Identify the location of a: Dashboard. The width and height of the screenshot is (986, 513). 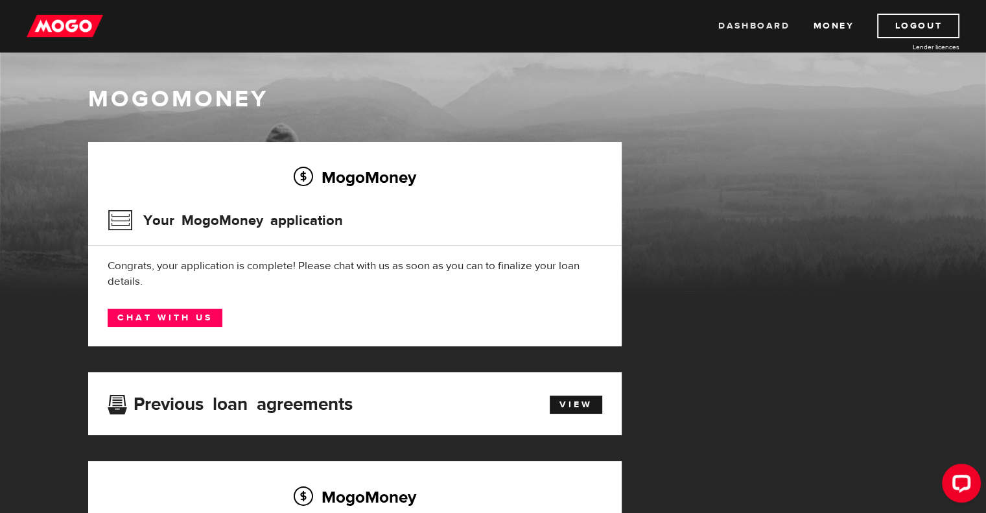
(754, 26).